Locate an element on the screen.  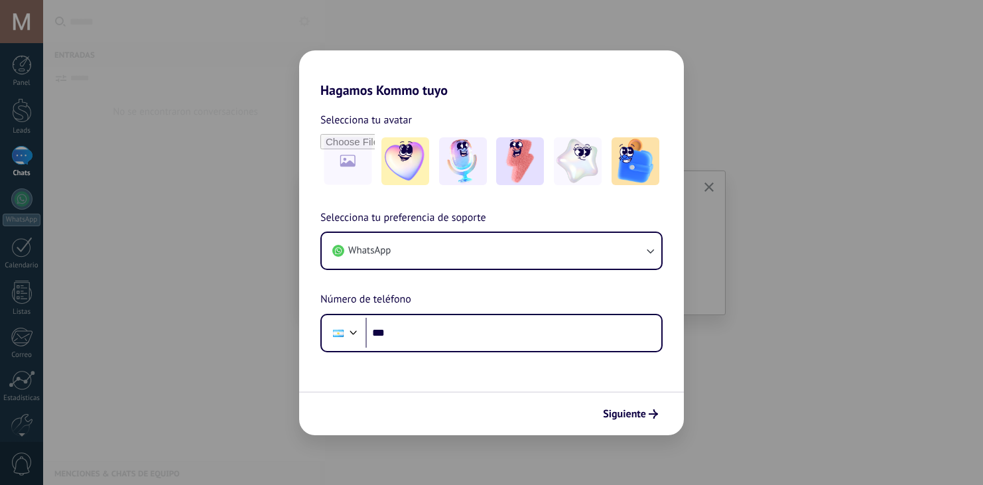
span: Número de teléfono is located at coordinates (365, 300).